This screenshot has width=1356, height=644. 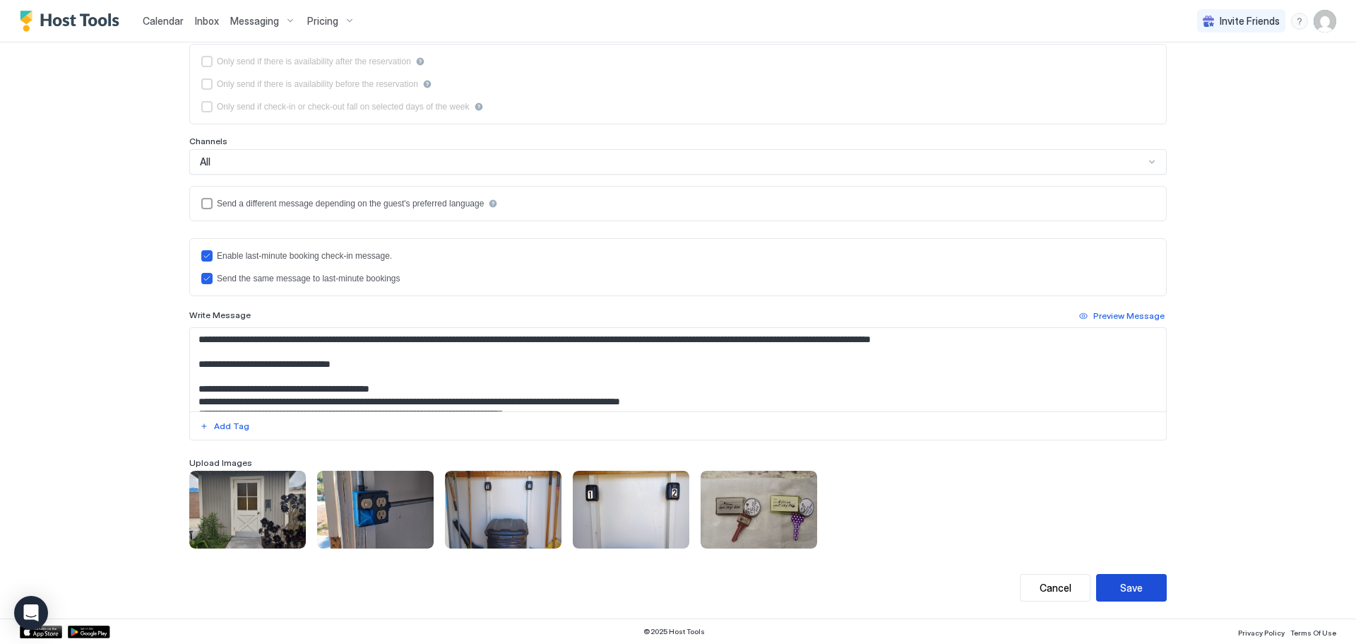 What do you see at coordinates (678, 107) in the screenshot?
I see `div: isLimited` at bounding box center [678, 107].